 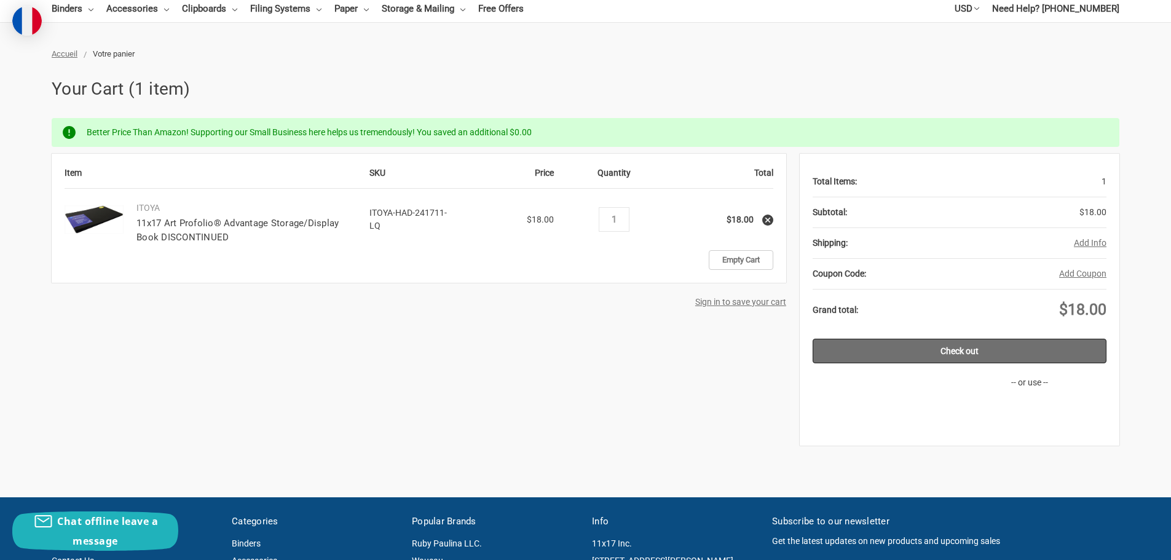 I want to click on a: Accueil, so click(x=65, y=53).